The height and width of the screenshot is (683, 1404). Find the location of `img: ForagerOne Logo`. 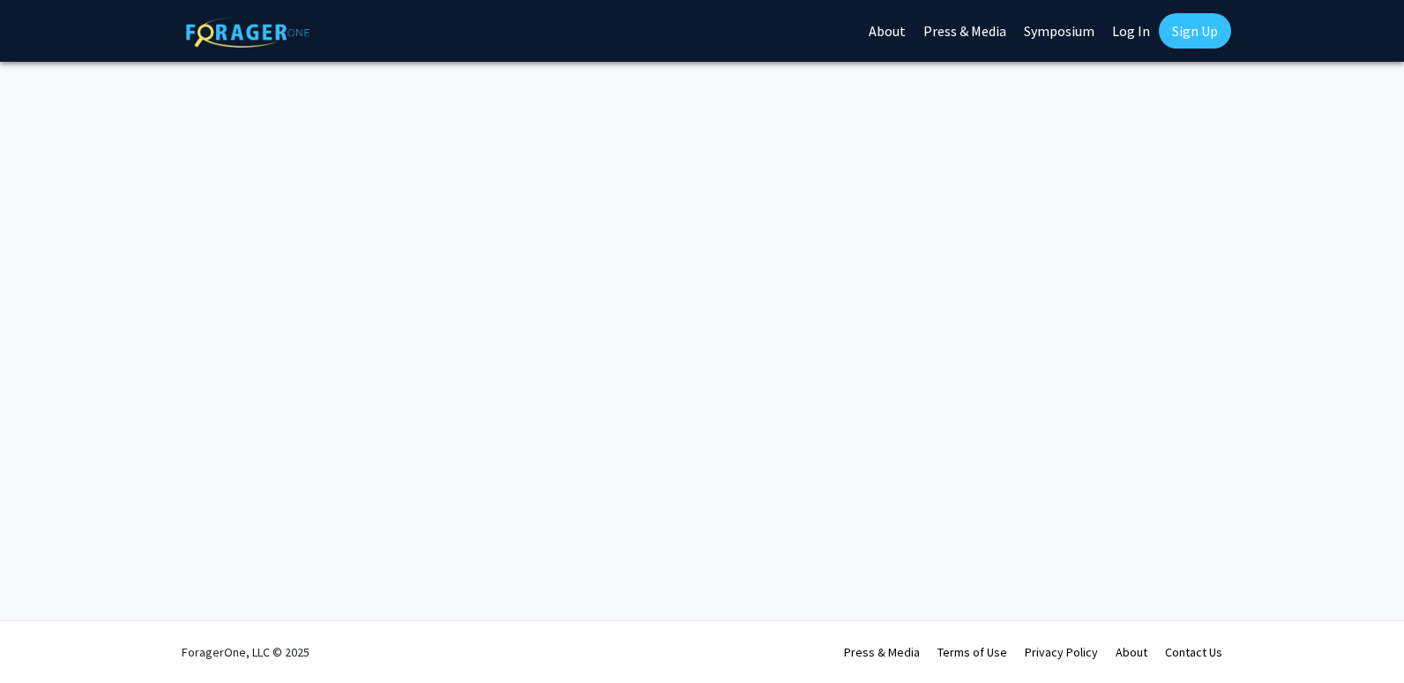

img: ForagerOne Logo is located at coordinates (248, 32).